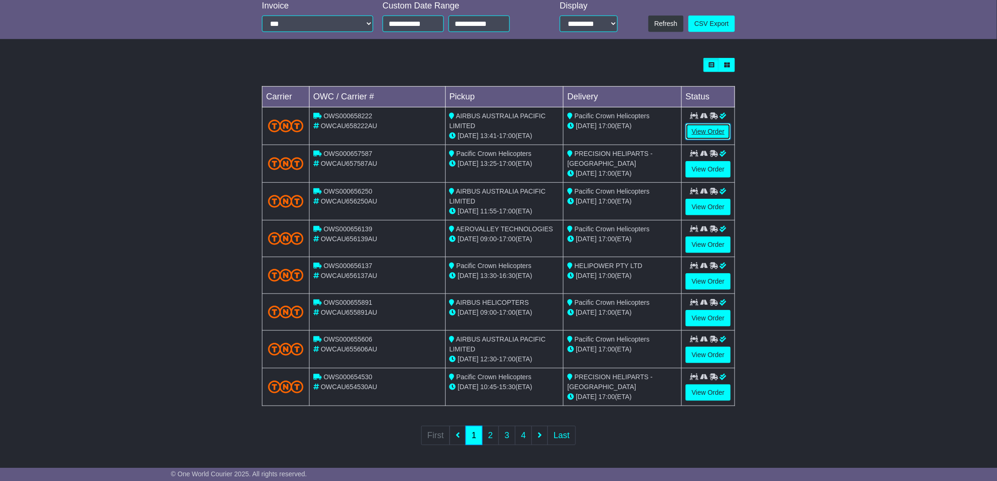 Image resolution: width=997 pixels, height=481 pixels. What do you see at coordinates (505, 229) in the screenshot?
I see `span: AEROVALLEY TECHNOLOGIES` at bounding box center [505, 229].